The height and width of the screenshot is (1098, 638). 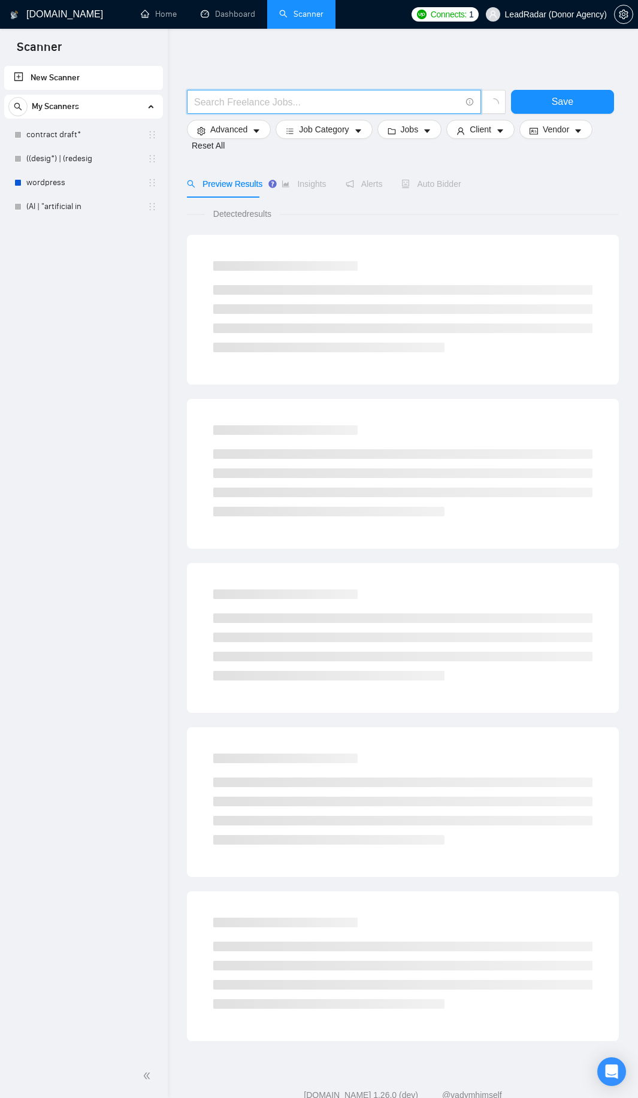 I want to click on a: New Scanner, so click(x=83, y=78).